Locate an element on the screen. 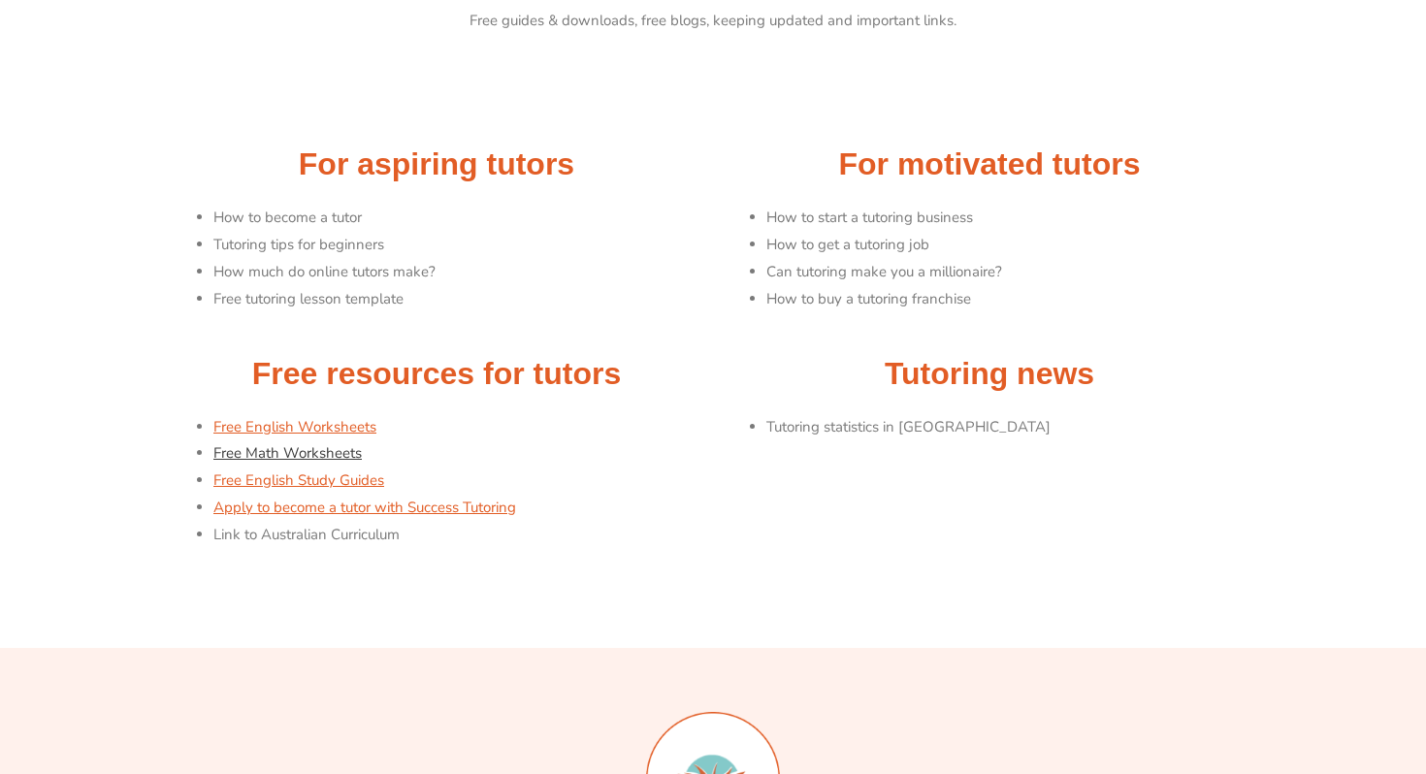  h2: Tutoring news is located at coordinates (989, 374).